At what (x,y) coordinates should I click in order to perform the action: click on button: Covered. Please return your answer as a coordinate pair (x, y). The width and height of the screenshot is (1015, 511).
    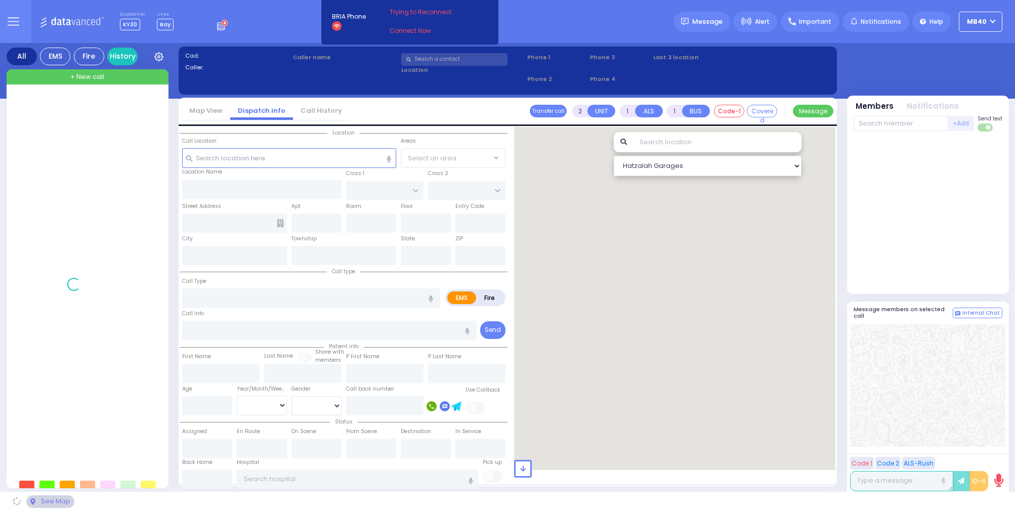
    Looking at the image, I should click on (762, 111).